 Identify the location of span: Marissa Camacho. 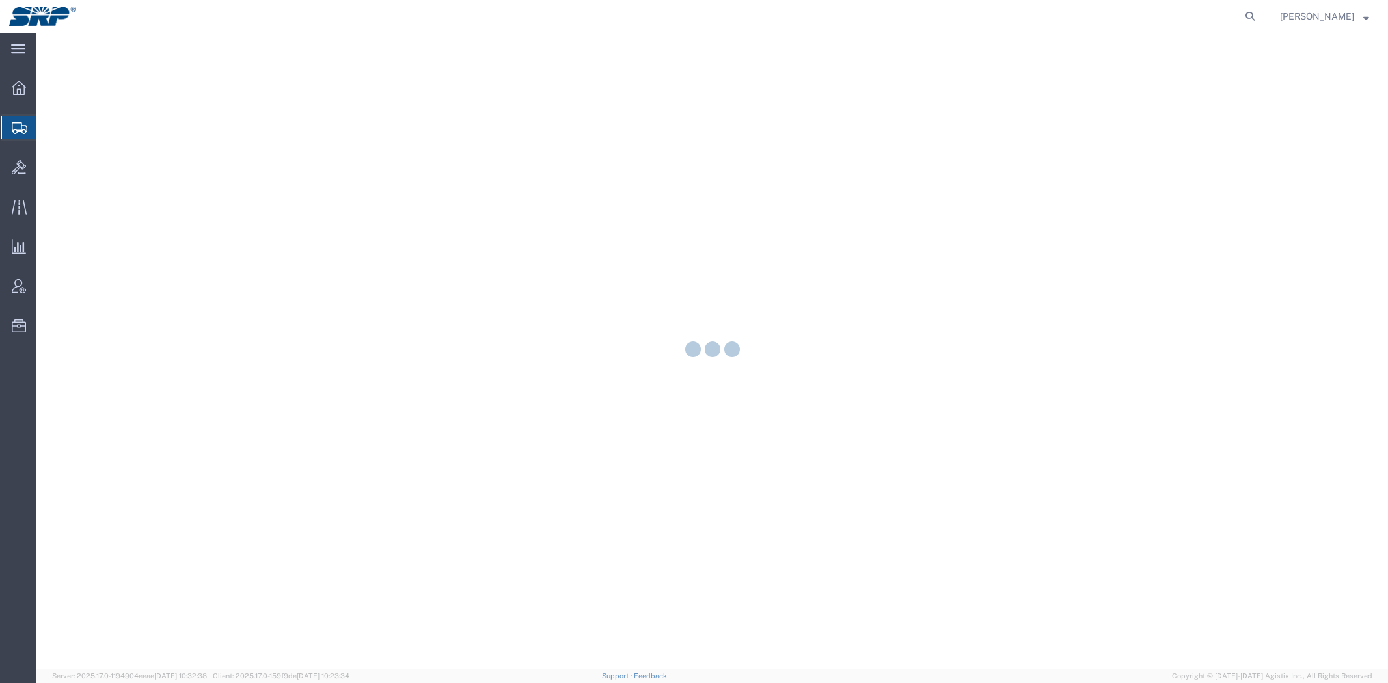
(1317, 16).